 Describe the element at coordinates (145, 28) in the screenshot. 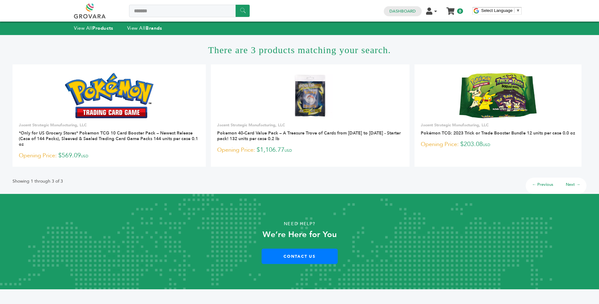

I see `a: View AllBrands` at that location.